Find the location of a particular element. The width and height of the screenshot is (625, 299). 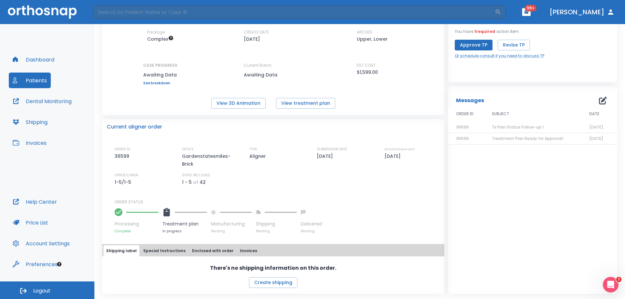

p: You have action item is located at coordinates (486, 32).